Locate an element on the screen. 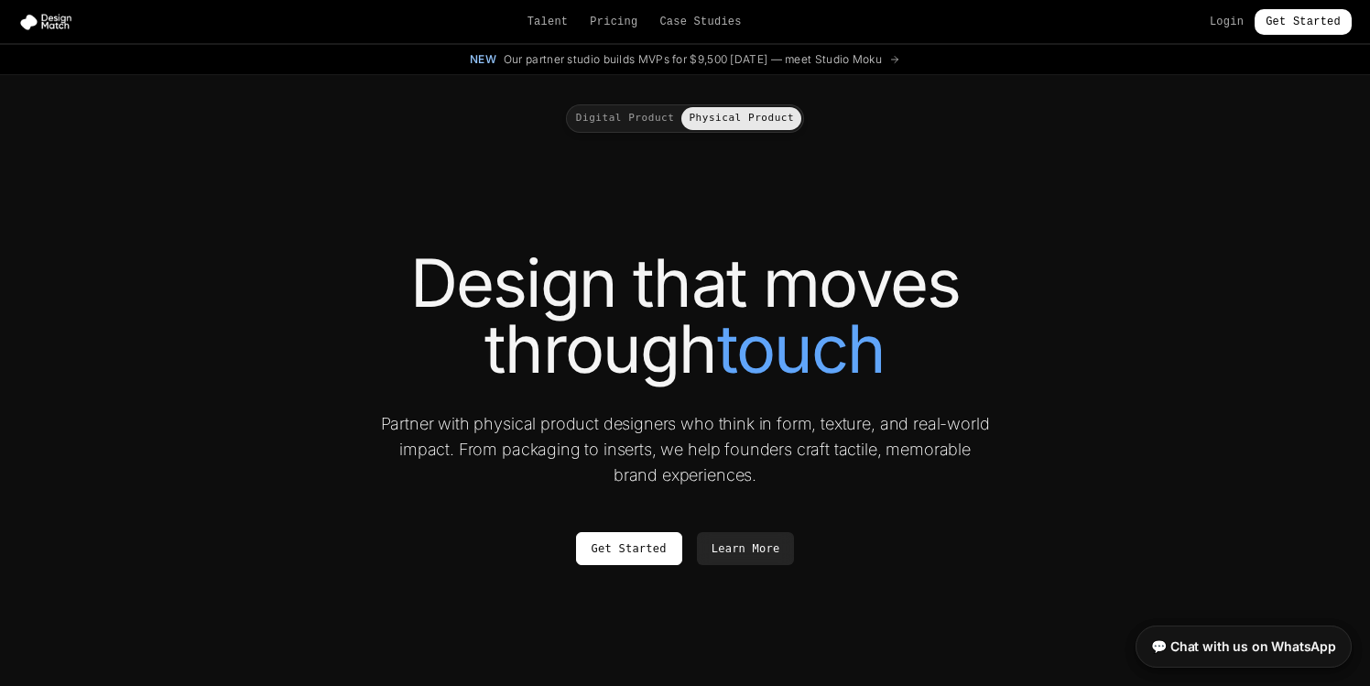 The height and width of the screenshot is (686, 1370). button: Physical Product is located at coordinates (741, 118).